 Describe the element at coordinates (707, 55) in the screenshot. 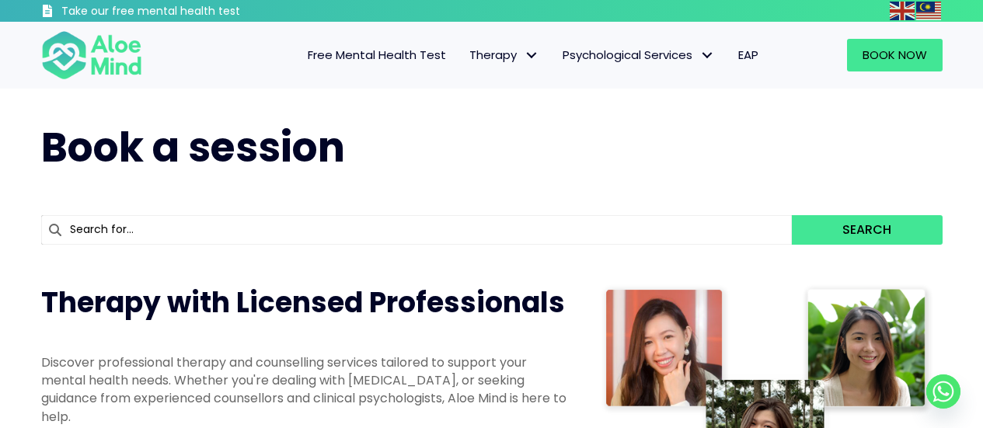

I see `span: Psychological Services: submenu` at that location.